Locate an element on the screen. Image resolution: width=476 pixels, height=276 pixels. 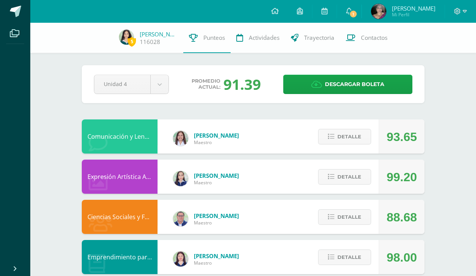
img: a452c7054714546f759a1a740f2e8572.png is located at coordinates (181, 259).